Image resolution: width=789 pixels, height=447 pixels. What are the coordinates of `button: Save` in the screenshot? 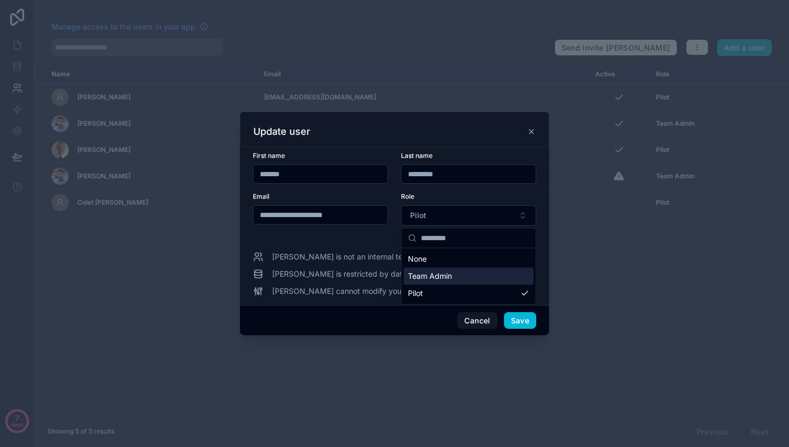 It's located at (520, 321).